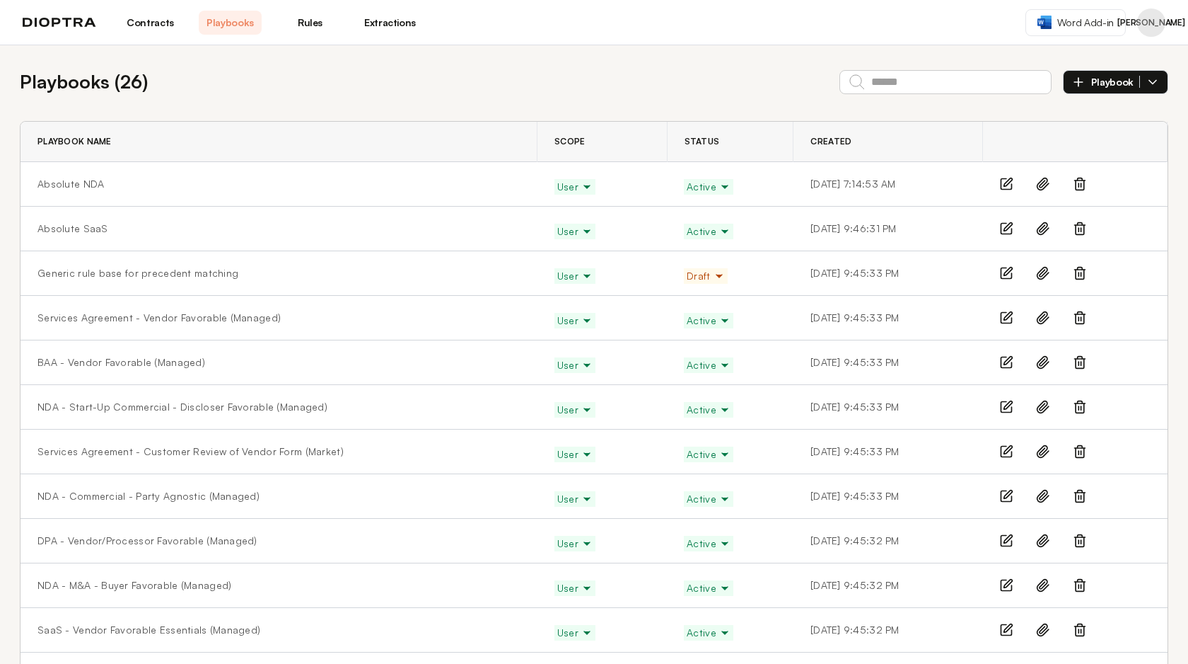 This screenshot has width=1188, height=664. I want to click on a: Absolute NDA, so click(71, 184).